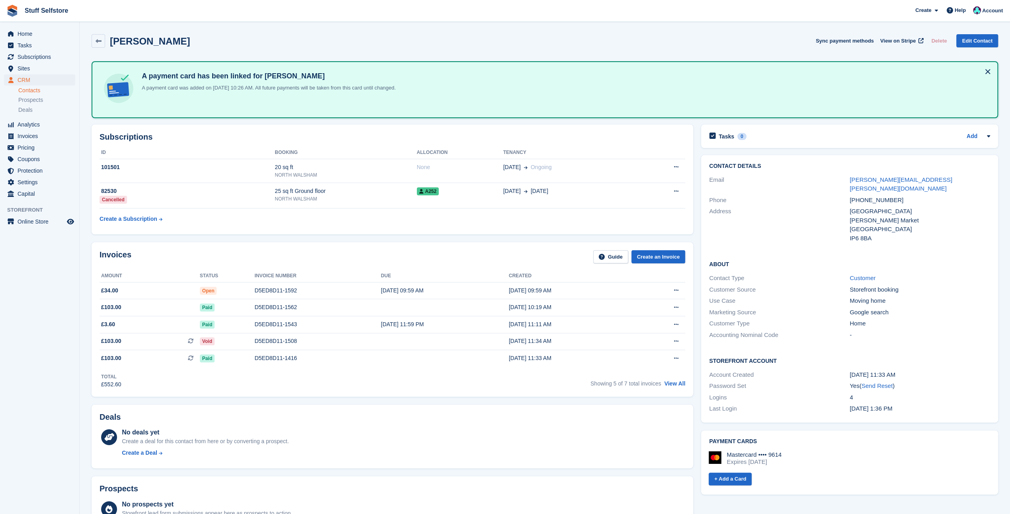 The image size is (1010, 514). I want to click on span: Showing 5 of 7 total invoices, so click(626, 384).